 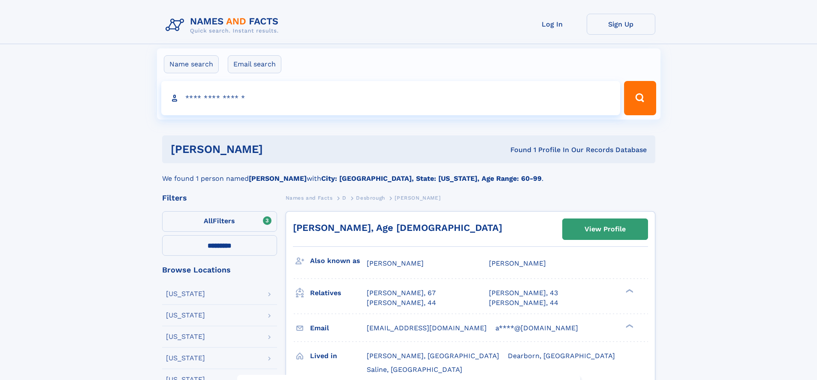 I want to click on a: Names and Facts, so click(x=309, y=198).